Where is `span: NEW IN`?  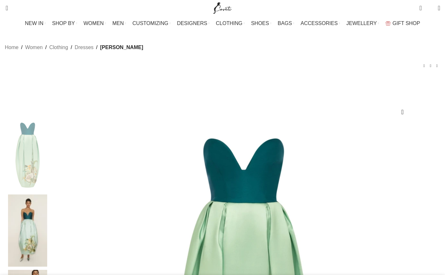
span: NEW IN is located at coordinates (34, 23).